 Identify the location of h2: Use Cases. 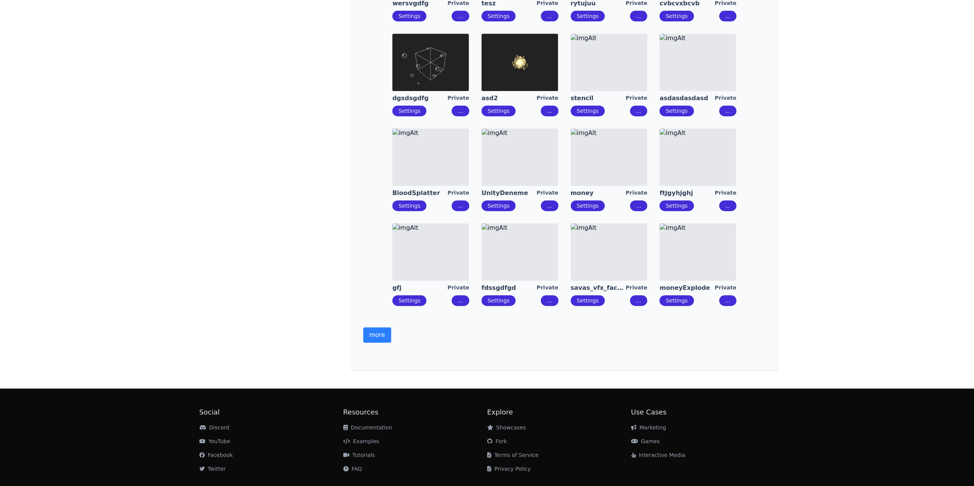
(703, 412).